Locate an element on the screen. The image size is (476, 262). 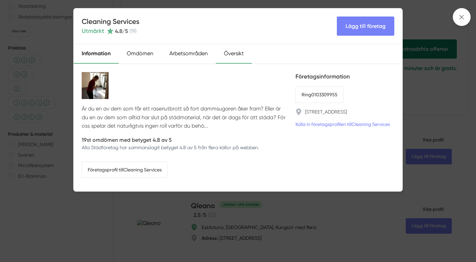
a: Företagsprofil tillCleaning Services is located at coordinates (125, 169).